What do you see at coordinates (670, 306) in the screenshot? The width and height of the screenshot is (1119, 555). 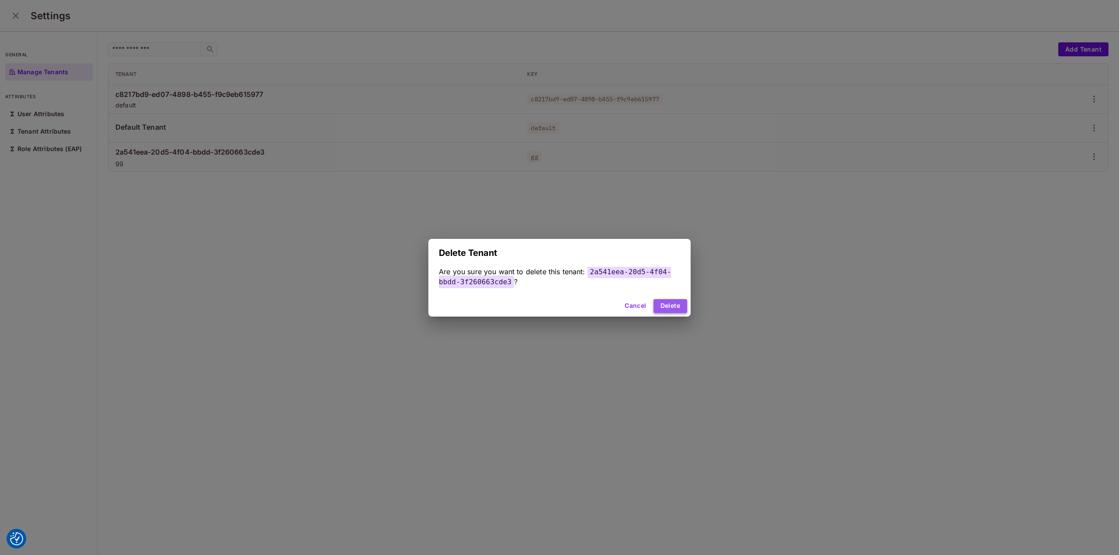 I see `button: Delete` at bounding box center [670, 306].